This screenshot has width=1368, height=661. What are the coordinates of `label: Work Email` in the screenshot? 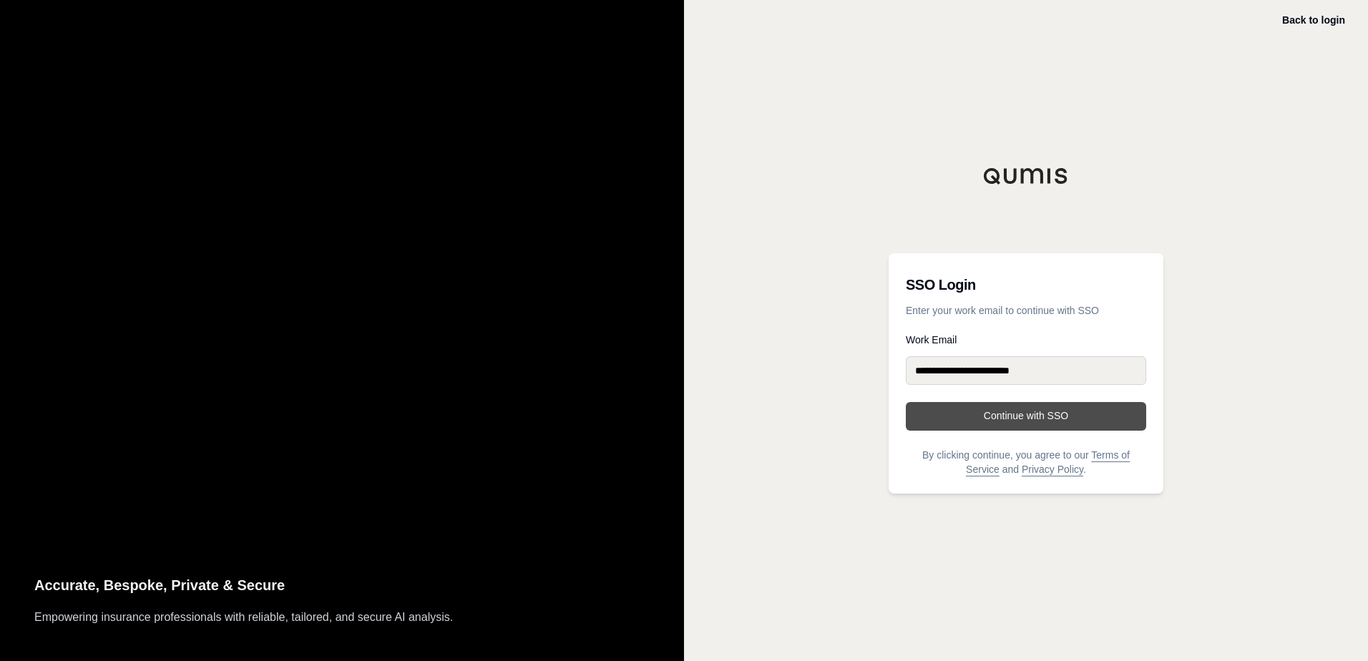 It's located at (1026, 340).